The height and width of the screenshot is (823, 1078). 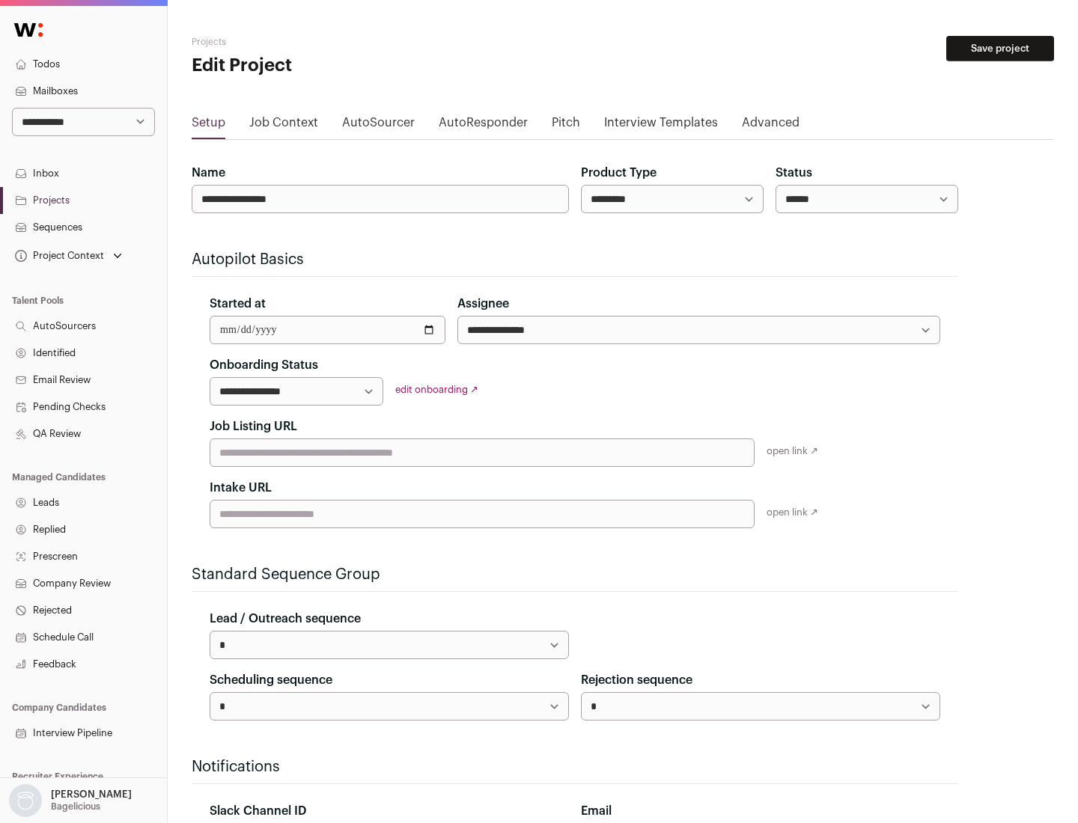 I want to click on label: Lead / Outreach sequence, so click(x=285, y=619).